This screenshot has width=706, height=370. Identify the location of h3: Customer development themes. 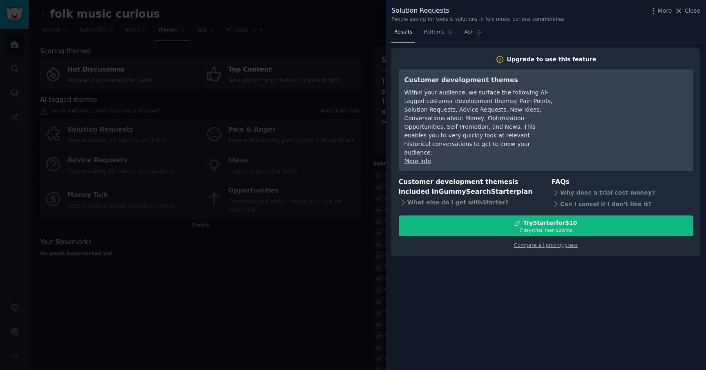
(479, 80).